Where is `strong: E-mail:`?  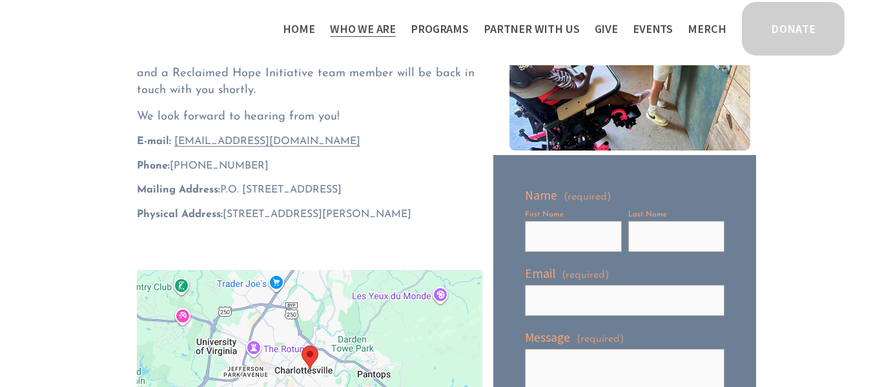
strong: E-mail: is located at coordinates (154, 141).